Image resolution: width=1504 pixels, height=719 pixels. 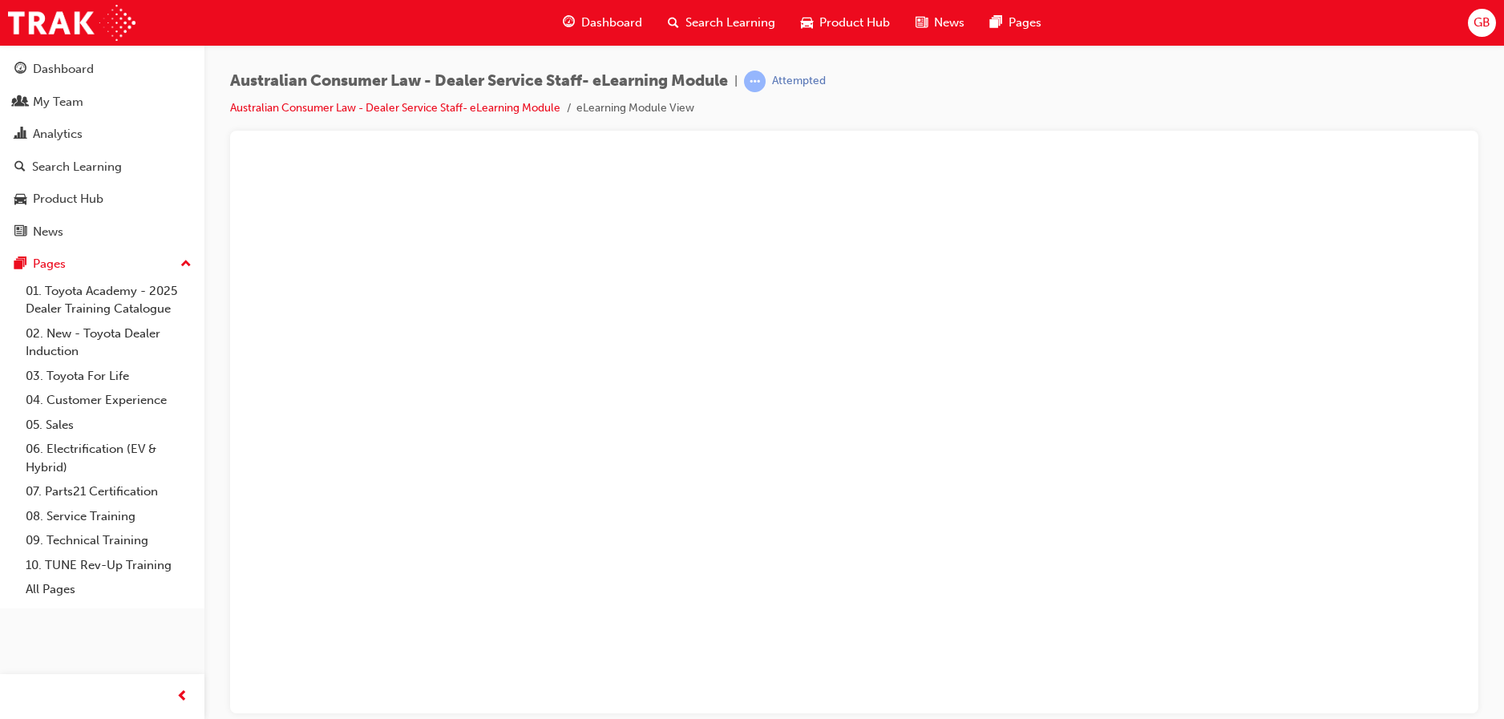 I want to click on a: 04. Customer Experience, so click(x=108, y=400).